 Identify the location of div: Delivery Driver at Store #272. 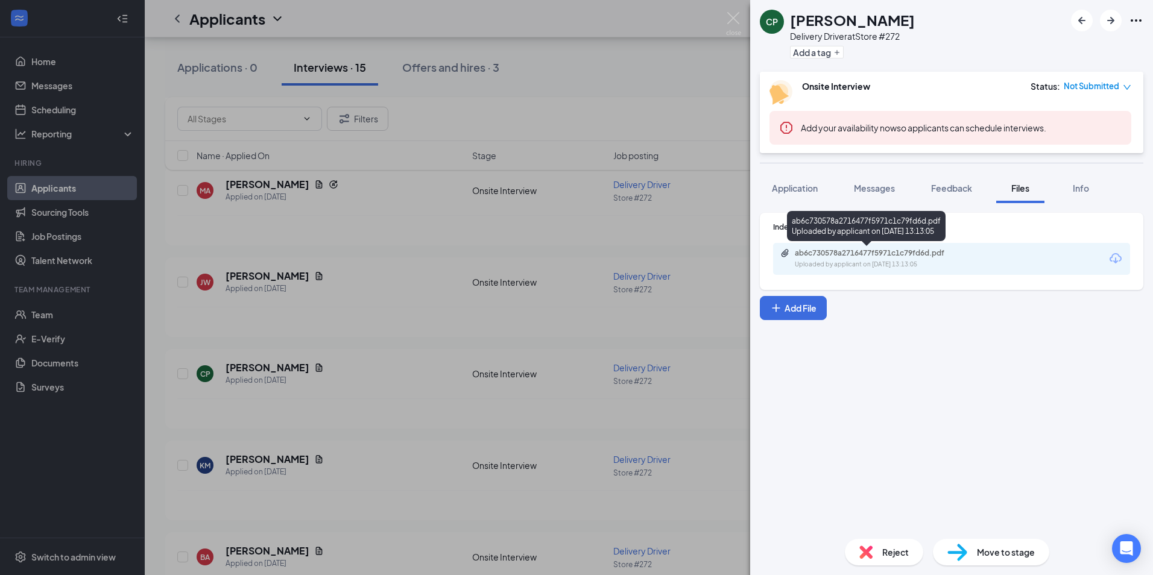
(852, 36).